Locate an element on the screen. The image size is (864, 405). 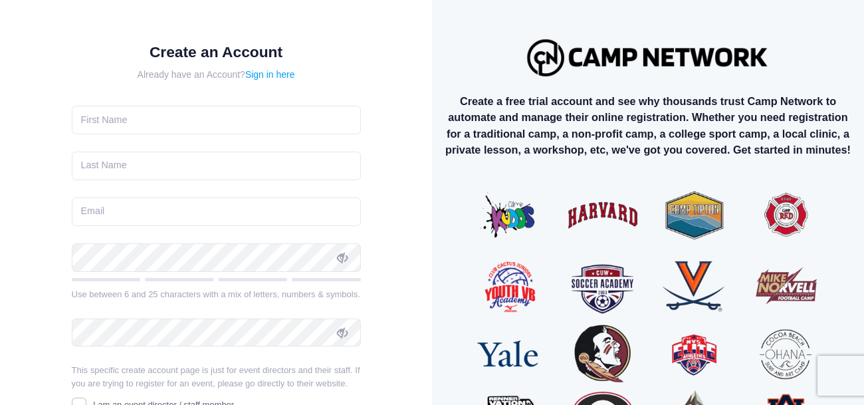
p: This specific create account page is just for event directors and their staff. If you are trying ... is located at coordinates (216, 376).